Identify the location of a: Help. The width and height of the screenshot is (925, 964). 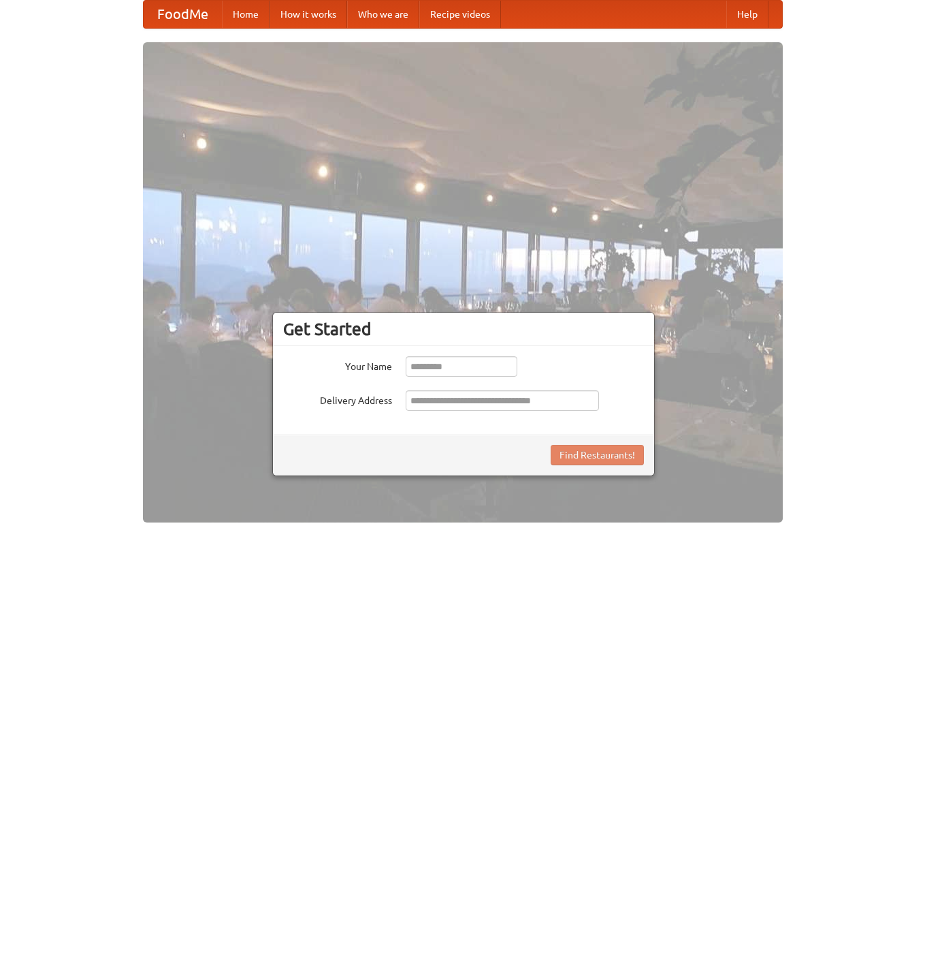
(748, 14).